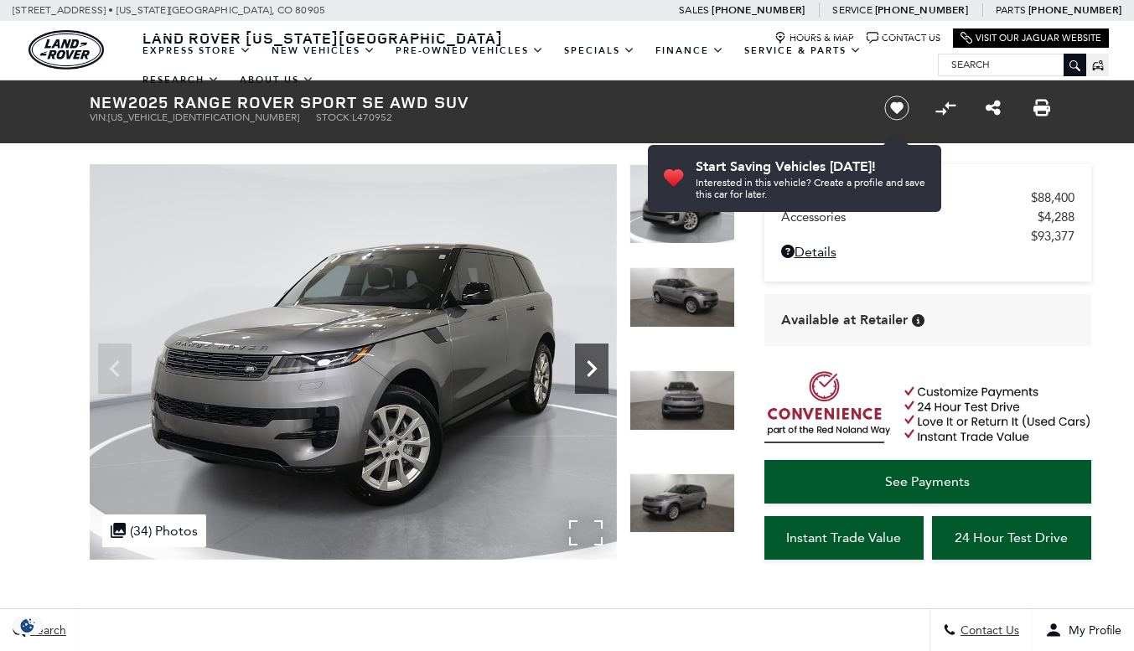 This screenshot has height=651, width=1134. Describe the element at coordinates (1011, 65) in the screenshot. I see `input: Search` at that location.